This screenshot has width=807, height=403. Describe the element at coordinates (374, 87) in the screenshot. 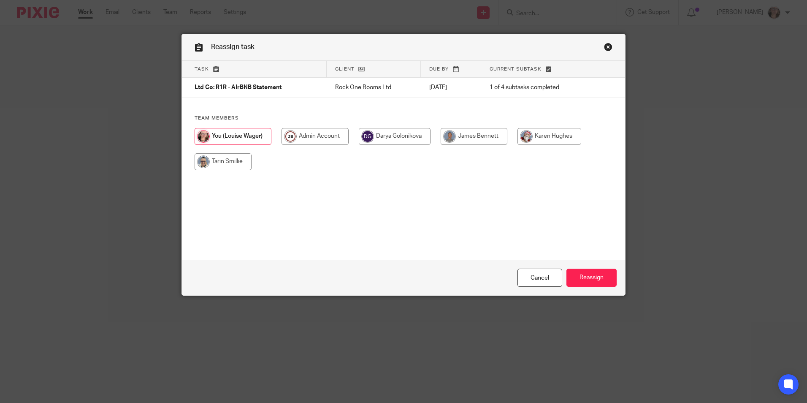

I see `p: Rock One Rooms Ltd` at that location.